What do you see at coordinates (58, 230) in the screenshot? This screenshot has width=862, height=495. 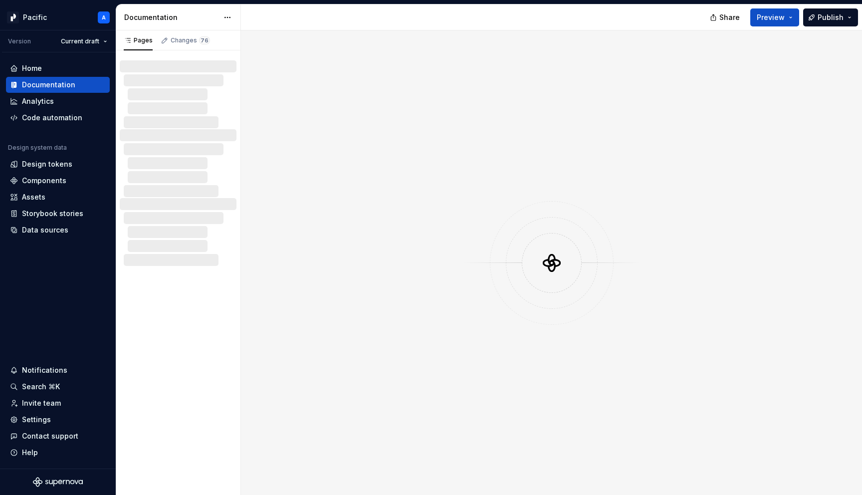 I see `a: Data sources` at bounding box center [58, 230].